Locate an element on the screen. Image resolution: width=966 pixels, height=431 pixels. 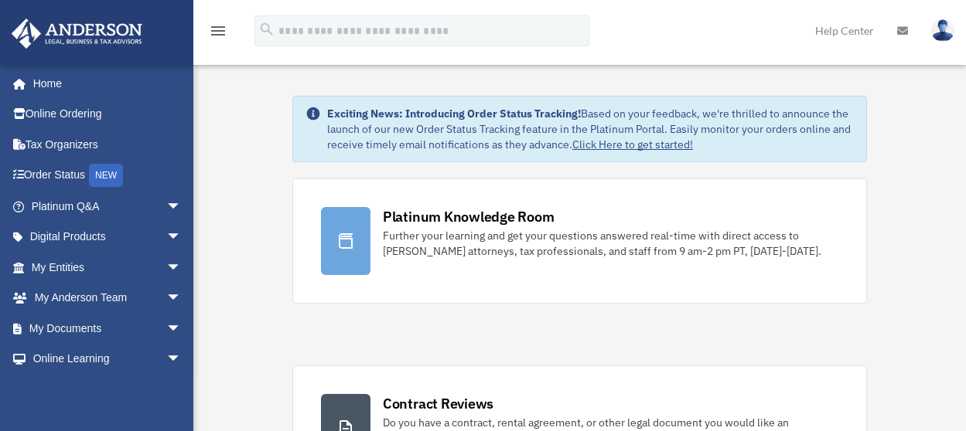
a: Home is located at coordinates (104, 84).